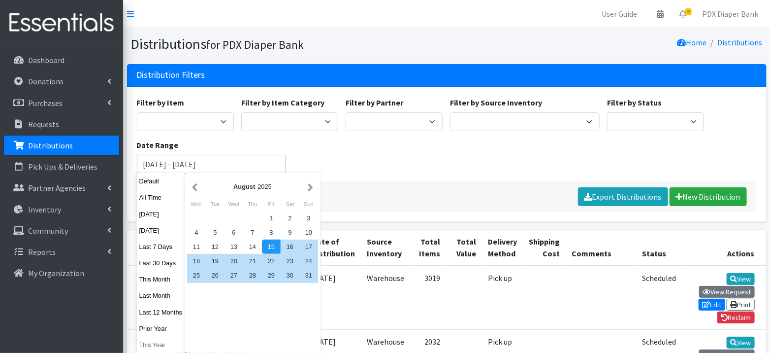 The height and width of the screenshot is (353, 770). I want to click on div: 11, so click(196, 246).